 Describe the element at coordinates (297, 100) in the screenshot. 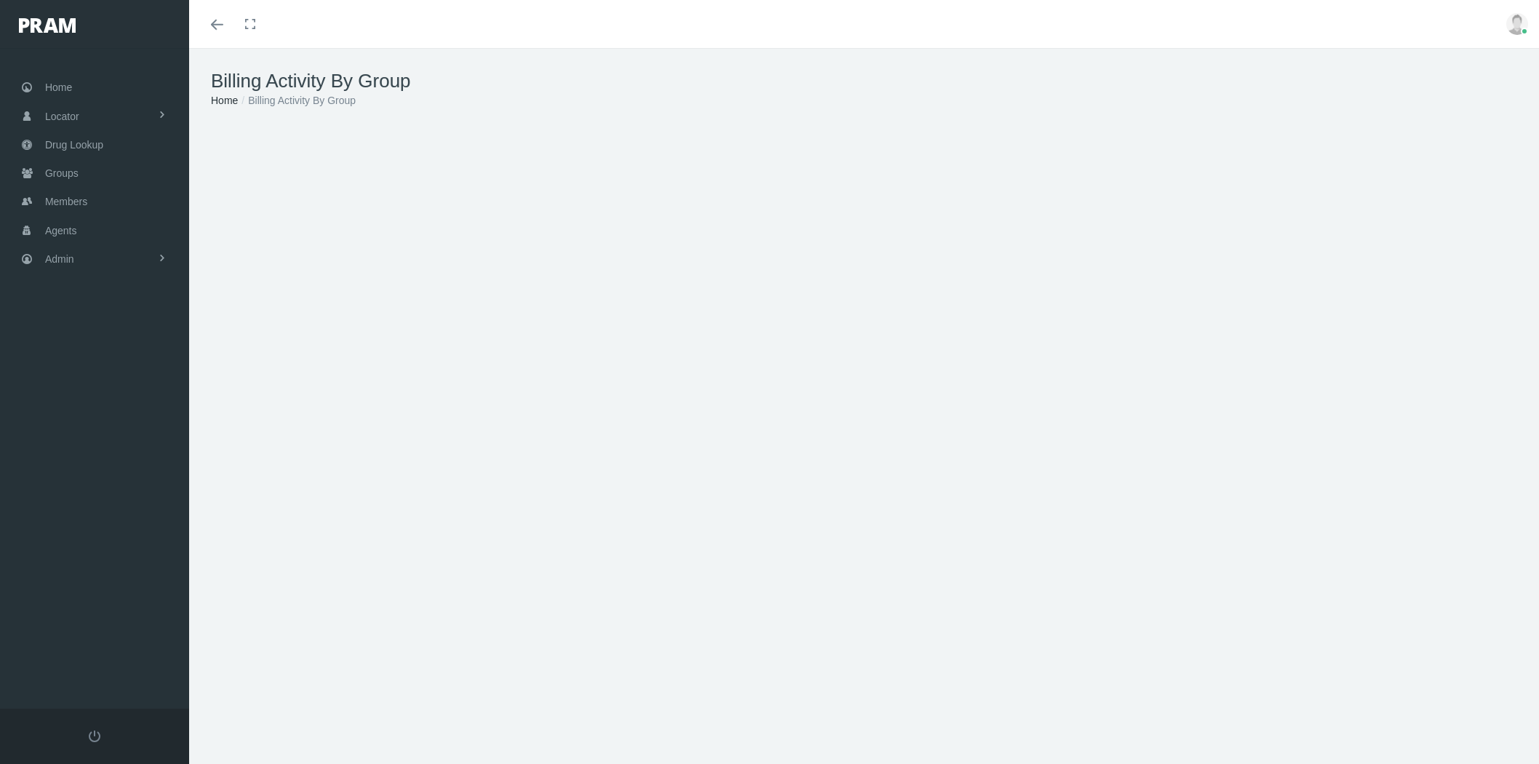

I see `li: Billing Activity By Group` at that location.